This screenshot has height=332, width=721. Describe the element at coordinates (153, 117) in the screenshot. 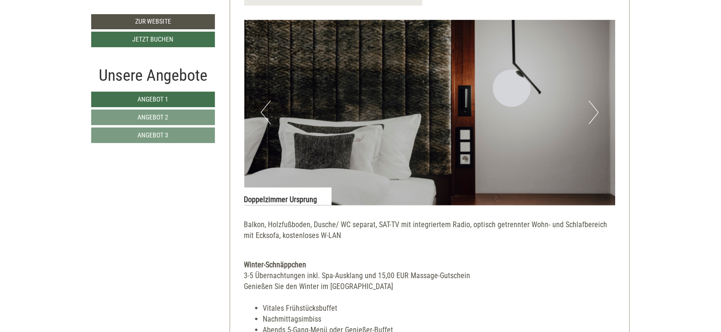

I see `span: Angebot 2` at that location.